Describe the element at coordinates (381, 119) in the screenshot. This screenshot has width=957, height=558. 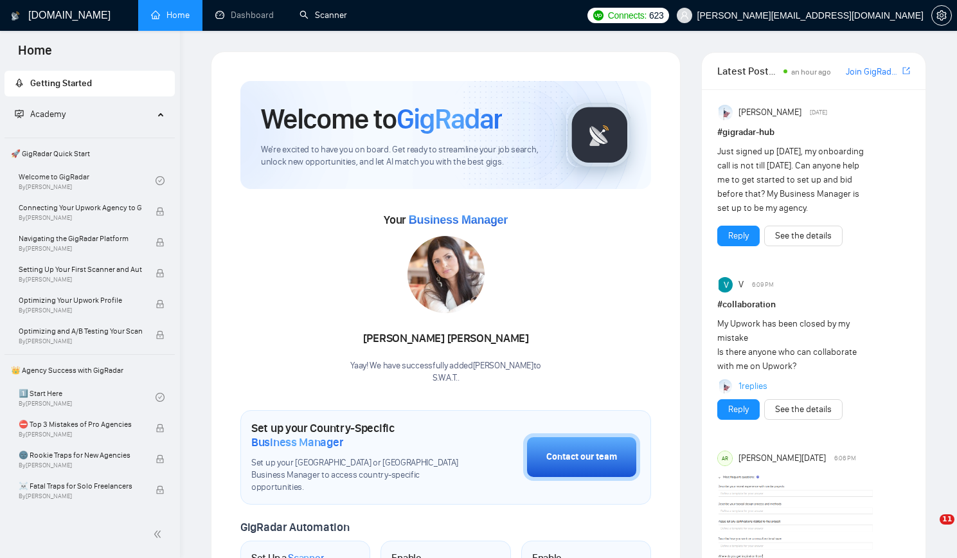
I see `h1: Welcome to` at that location.